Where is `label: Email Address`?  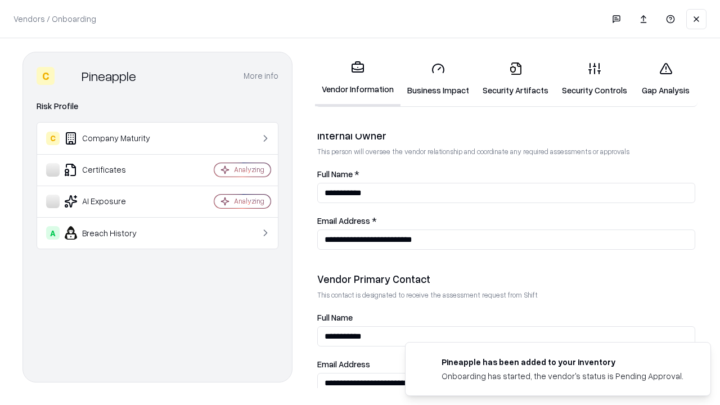 label: Email Address is located at coordinates (506, 364).